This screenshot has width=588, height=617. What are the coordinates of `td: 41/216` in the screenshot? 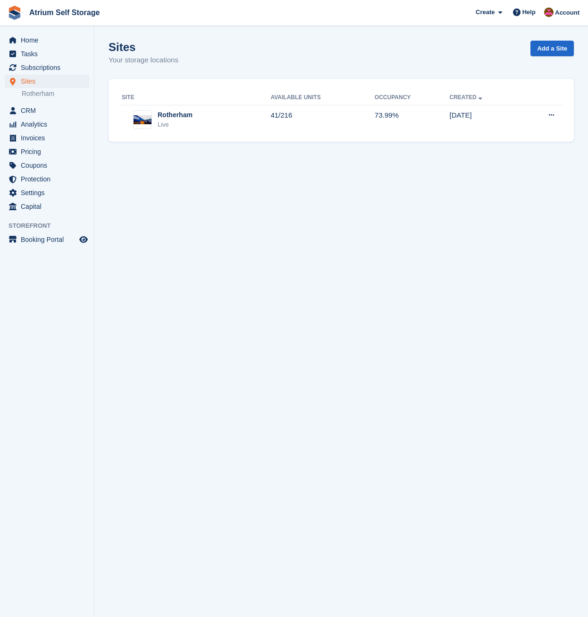 It's located at (322, 119).